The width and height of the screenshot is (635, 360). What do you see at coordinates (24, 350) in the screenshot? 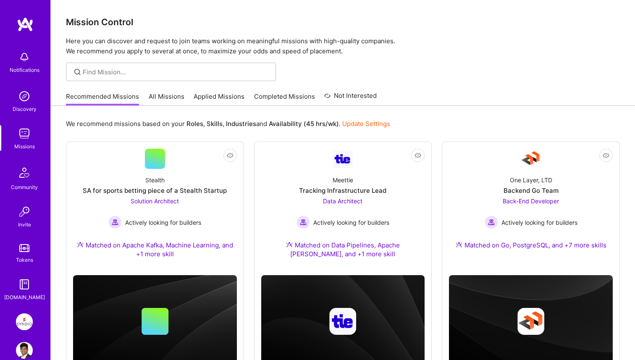
I see `img: User Avatar` at bounding box center [24, 350].